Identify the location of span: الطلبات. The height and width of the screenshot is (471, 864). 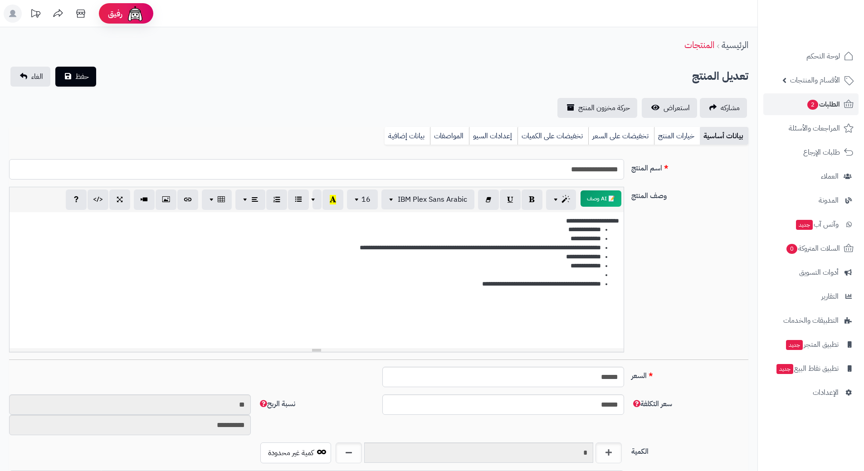
(823, 104).